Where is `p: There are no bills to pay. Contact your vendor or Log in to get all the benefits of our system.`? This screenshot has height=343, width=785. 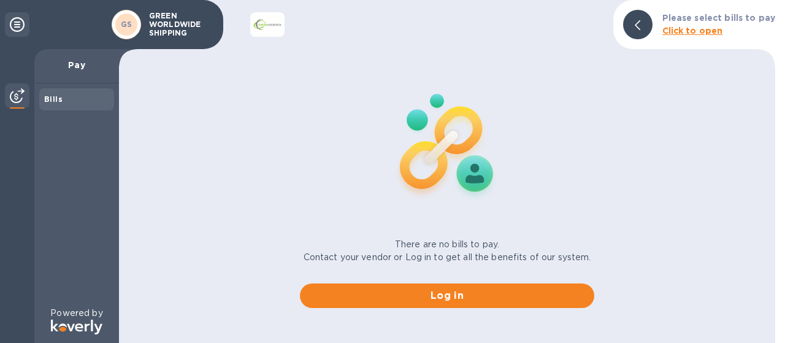 p: There are no bills to pay. Contact your vendor or Log in to get all the benefits of our system. is located at coordinates (447, 251).